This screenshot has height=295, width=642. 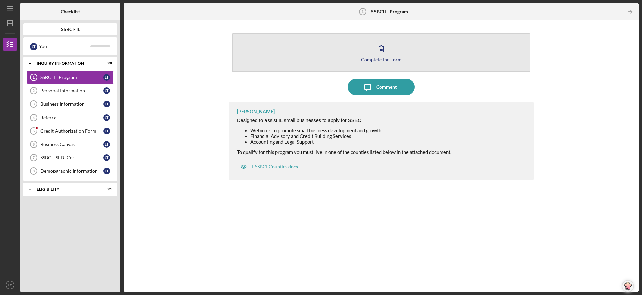 What do you see at coordinates (386, 87) in the screenshot?
I see `div: Comment` at bounding box center [386, 87].